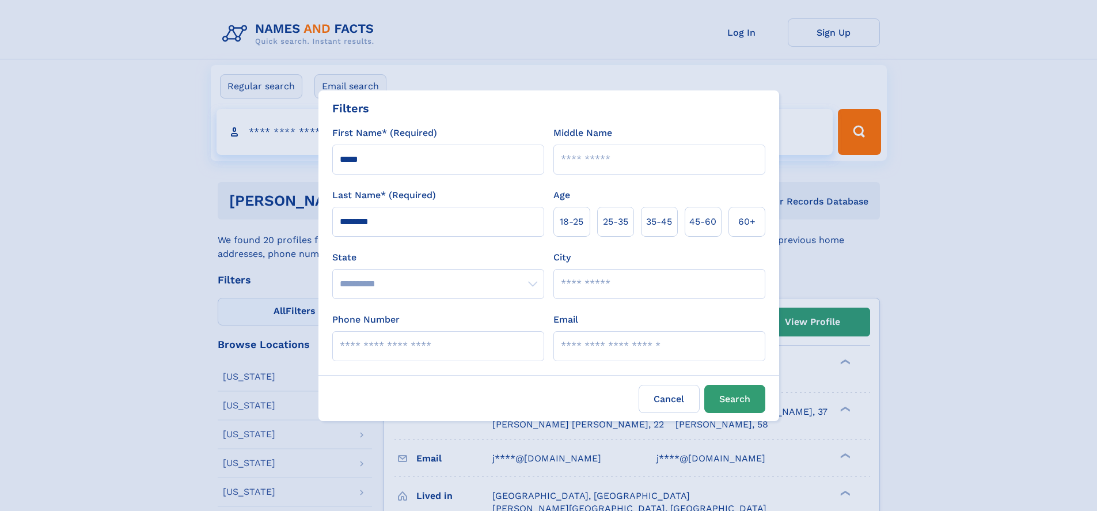  Describe the element at coordinates (566, 320) in the screenshot. I see `label: Email` at that location.